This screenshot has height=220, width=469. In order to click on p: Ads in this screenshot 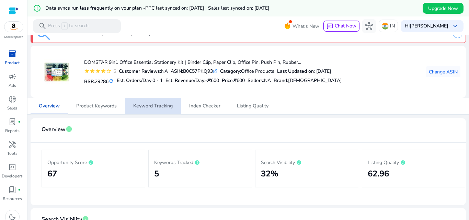, I will do `click(12, 86)`.